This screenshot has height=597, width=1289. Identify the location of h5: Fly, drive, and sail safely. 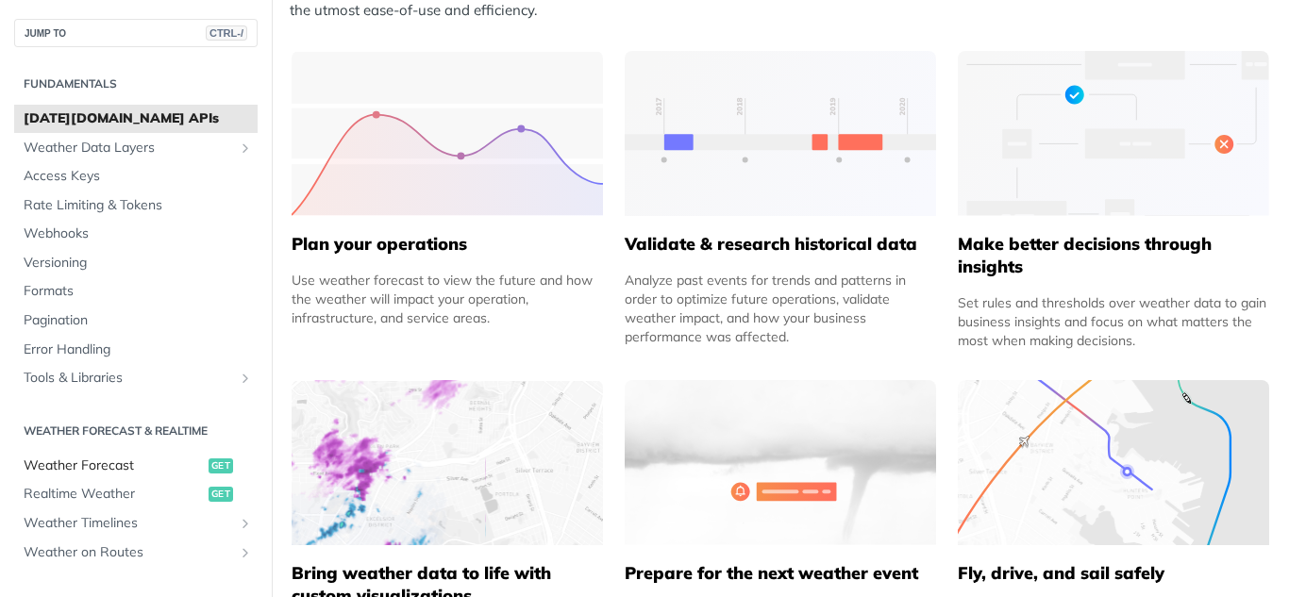
(1113, 574).